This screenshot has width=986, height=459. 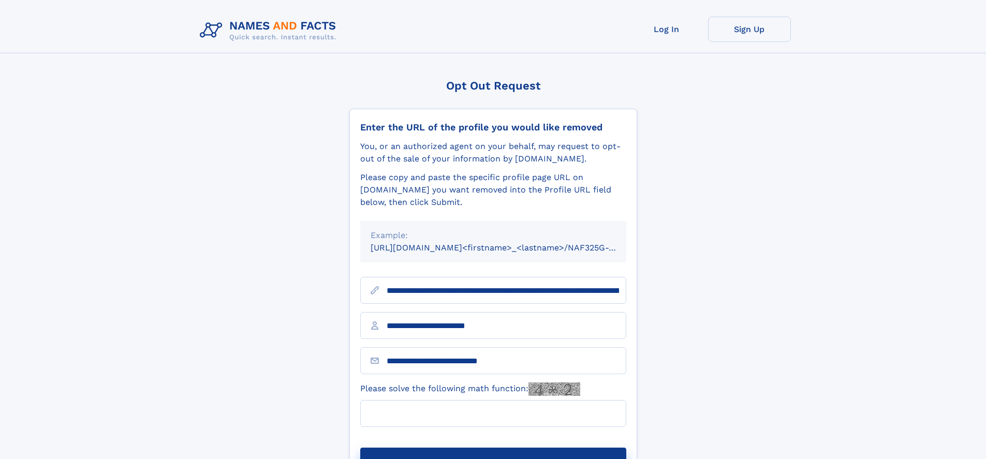 What do you see at coordinates (493, 153) in the screenshot?
I see `div: You, or an authorized agent on your behalf, may request to opt-out of the sale of your informatio...` at bounding box center [493, 153].